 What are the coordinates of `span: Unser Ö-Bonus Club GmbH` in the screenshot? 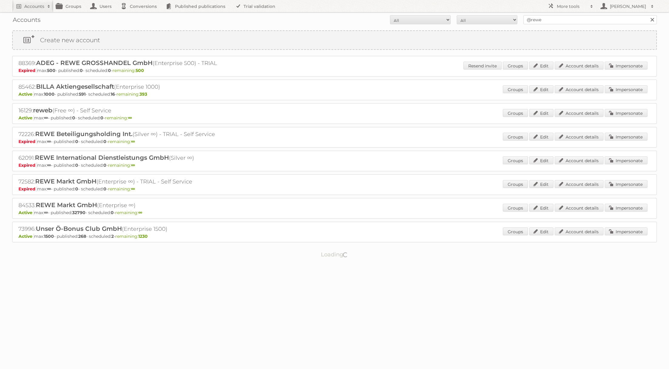 It's located at (79, 228).